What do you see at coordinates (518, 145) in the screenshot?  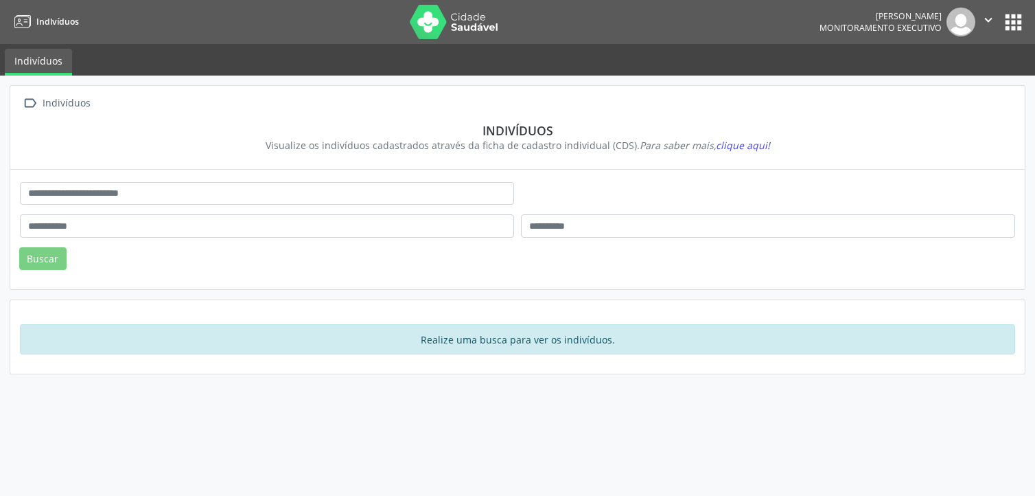 I see `div: Visualize os indivíduos cadastrados através da ficha de cadastro individual (CDS).` at bounding box center [518, 145].